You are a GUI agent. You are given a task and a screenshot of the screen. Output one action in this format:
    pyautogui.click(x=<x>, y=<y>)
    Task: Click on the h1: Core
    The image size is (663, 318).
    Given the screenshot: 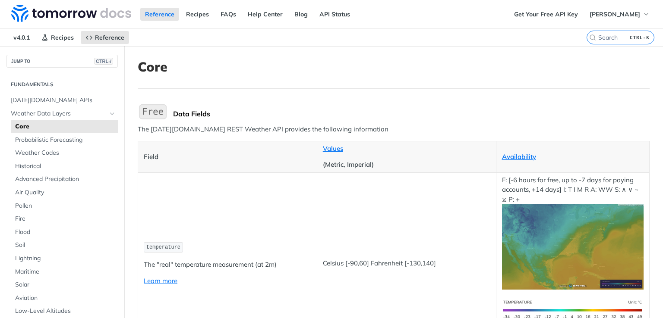 What is the action you would take?
    pyautogui.click(x=393, y=67)
    